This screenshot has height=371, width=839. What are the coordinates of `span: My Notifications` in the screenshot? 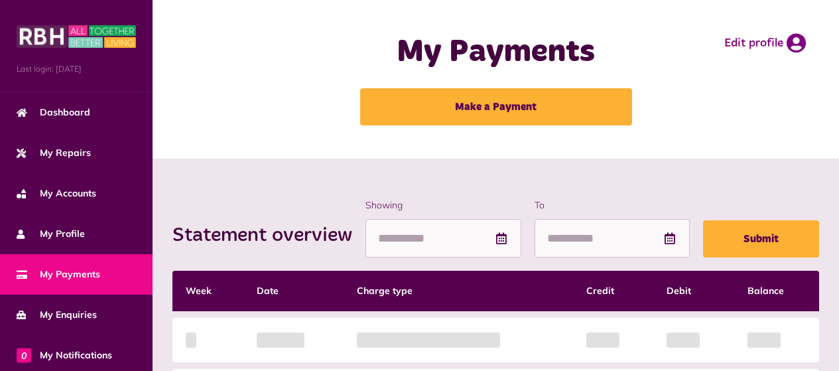 It's located at (64, 355).